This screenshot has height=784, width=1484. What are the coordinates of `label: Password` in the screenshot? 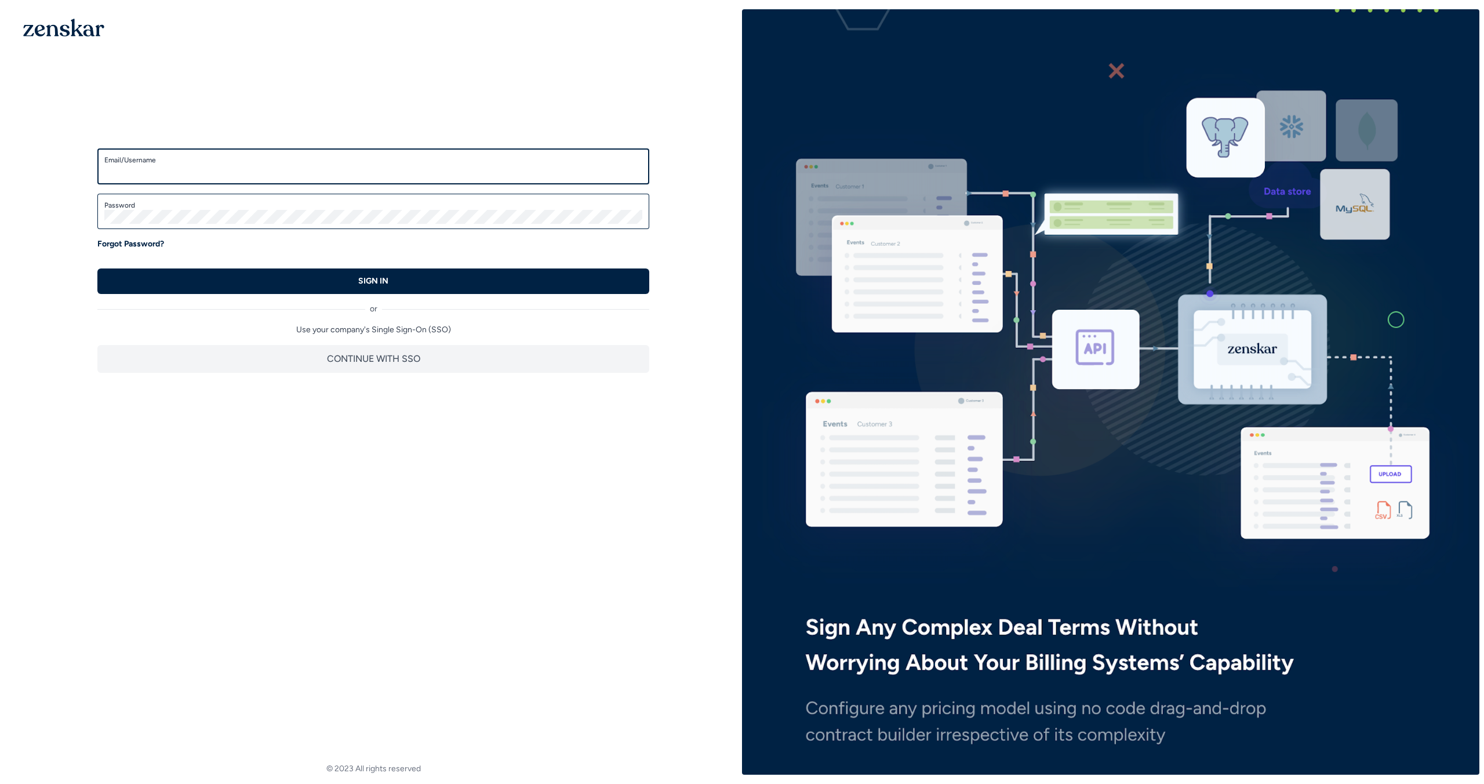 It's located at (373, 205).